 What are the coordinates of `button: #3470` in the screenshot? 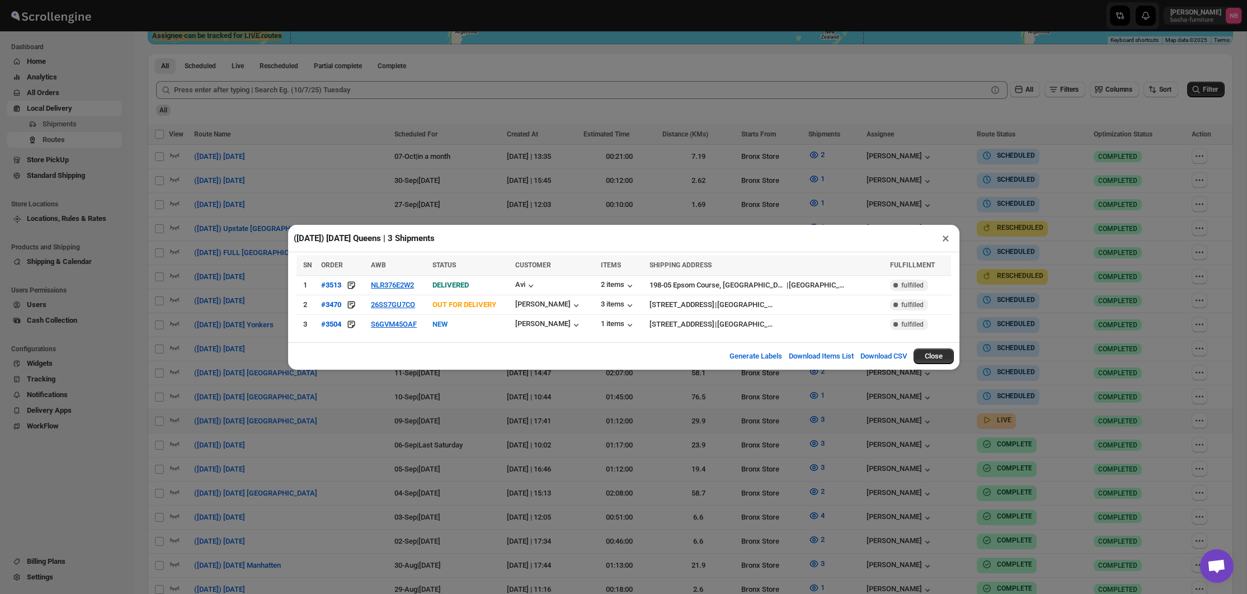 It's located at (331, 305).